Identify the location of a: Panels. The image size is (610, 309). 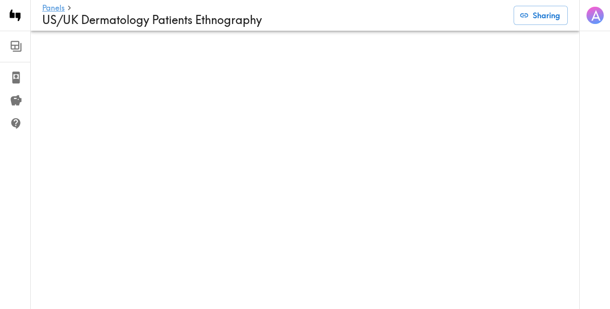
(53, 8).